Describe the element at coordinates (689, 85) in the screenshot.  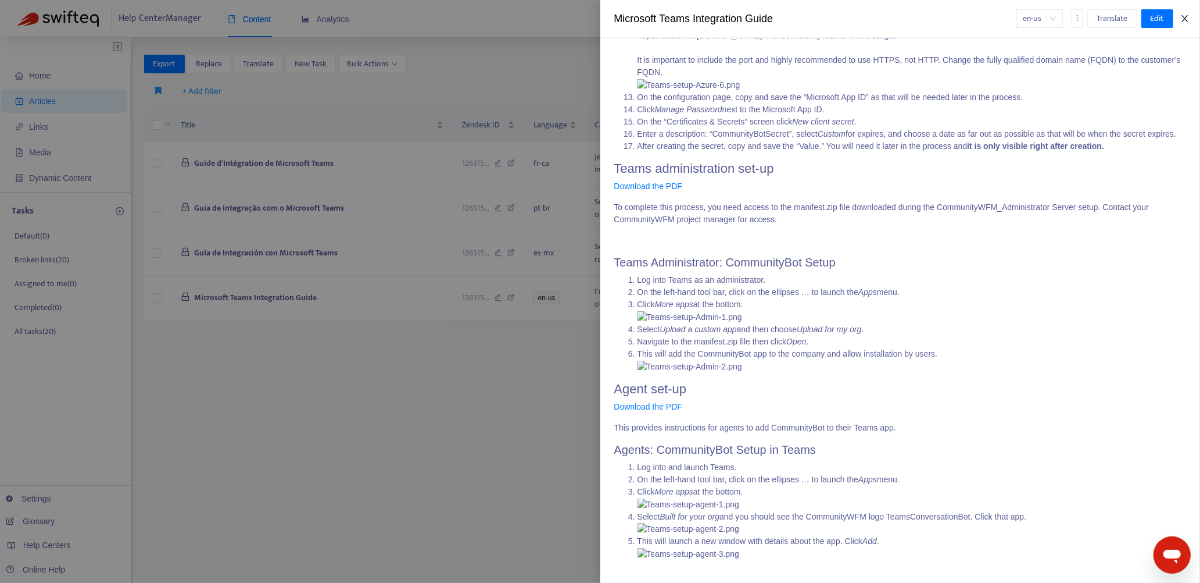
I see `img: Teams-setup-Azure-6.png` at that location.